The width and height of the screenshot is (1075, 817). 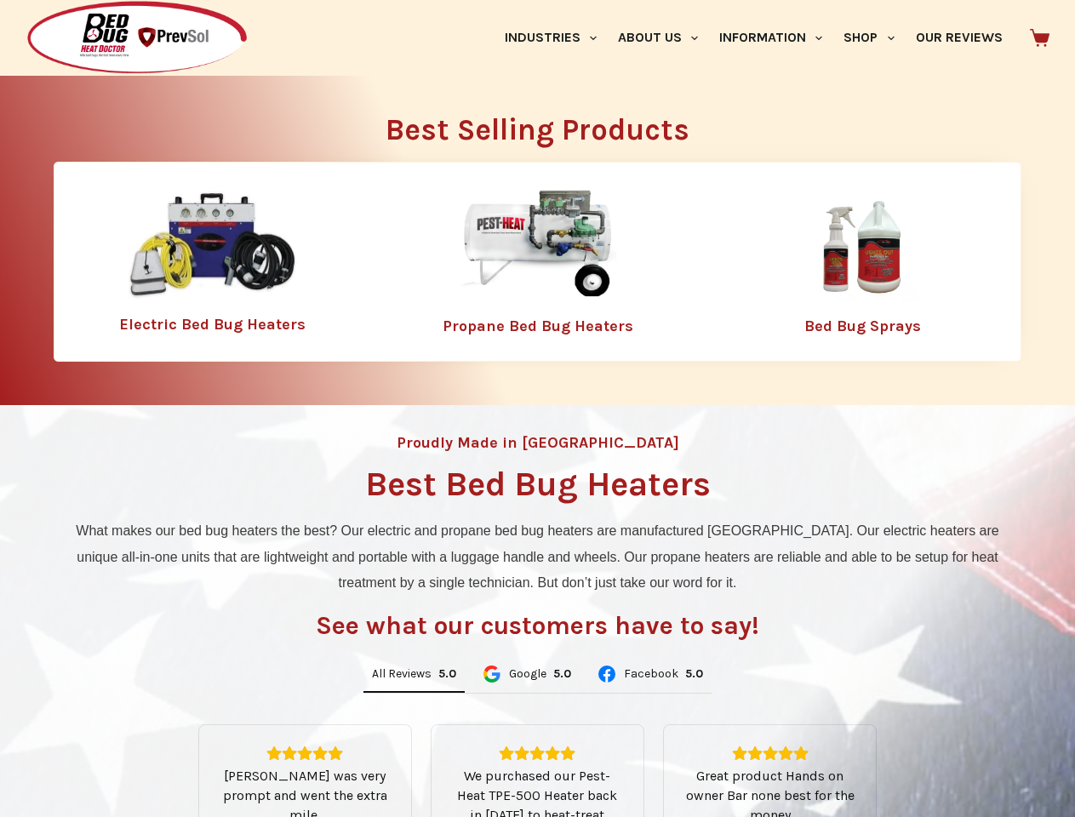 What do you see at coordinates (537, 129) in the screenshot?
I see `h2: Best Selling Products` at bounding box center [537, 129].